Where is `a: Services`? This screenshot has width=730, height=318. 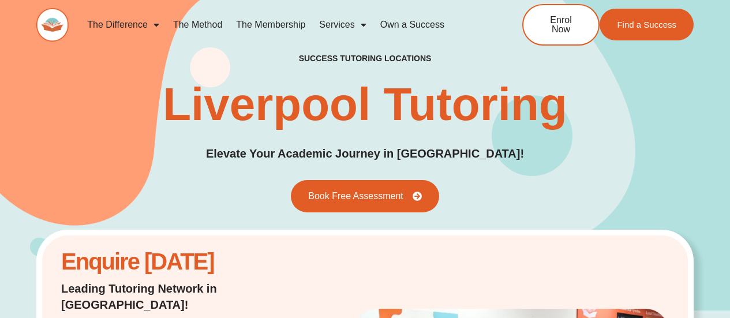
a: Services is located at coordinates (342, 25).